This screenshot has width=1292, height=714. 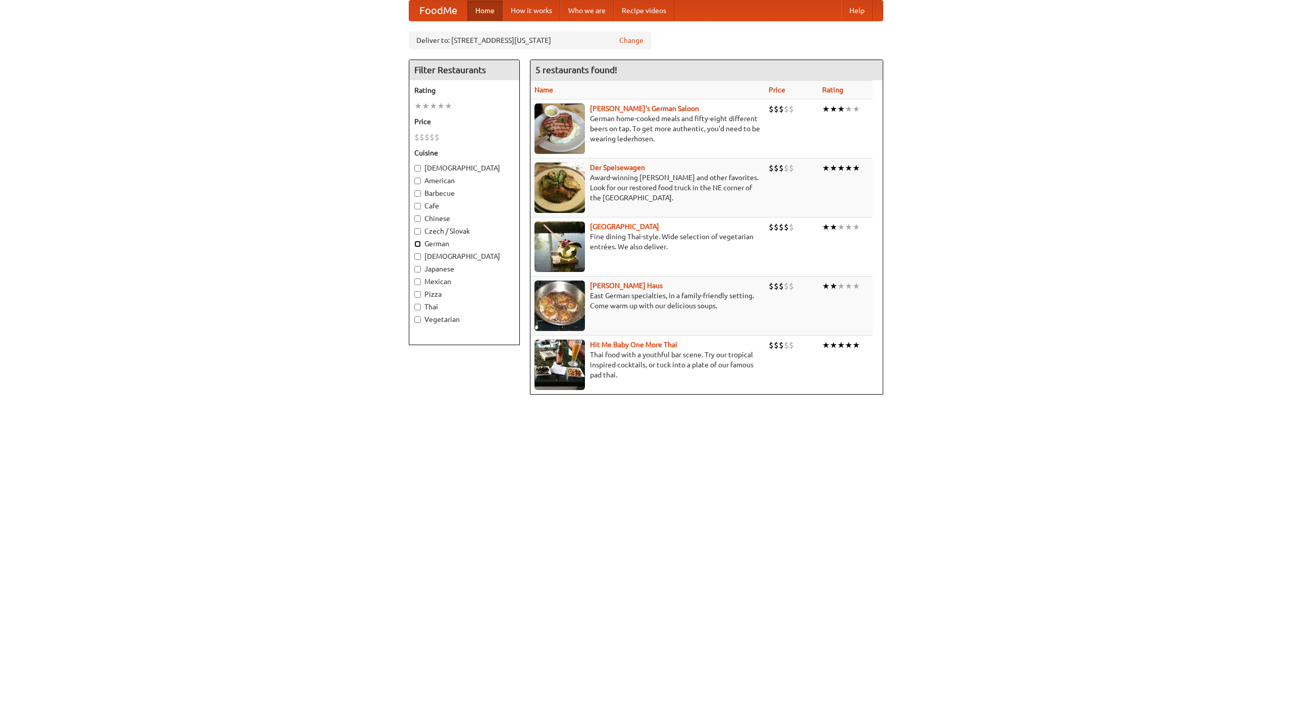 I want to click on a: Home, so click(x=485, y=11).